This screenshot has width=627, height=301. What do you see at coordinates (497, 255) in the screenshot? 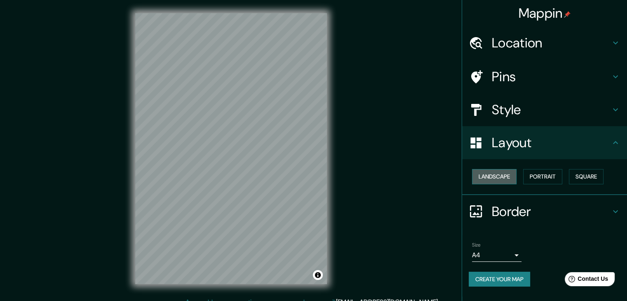
I see `div: A4` at bounding box center [497, 255].